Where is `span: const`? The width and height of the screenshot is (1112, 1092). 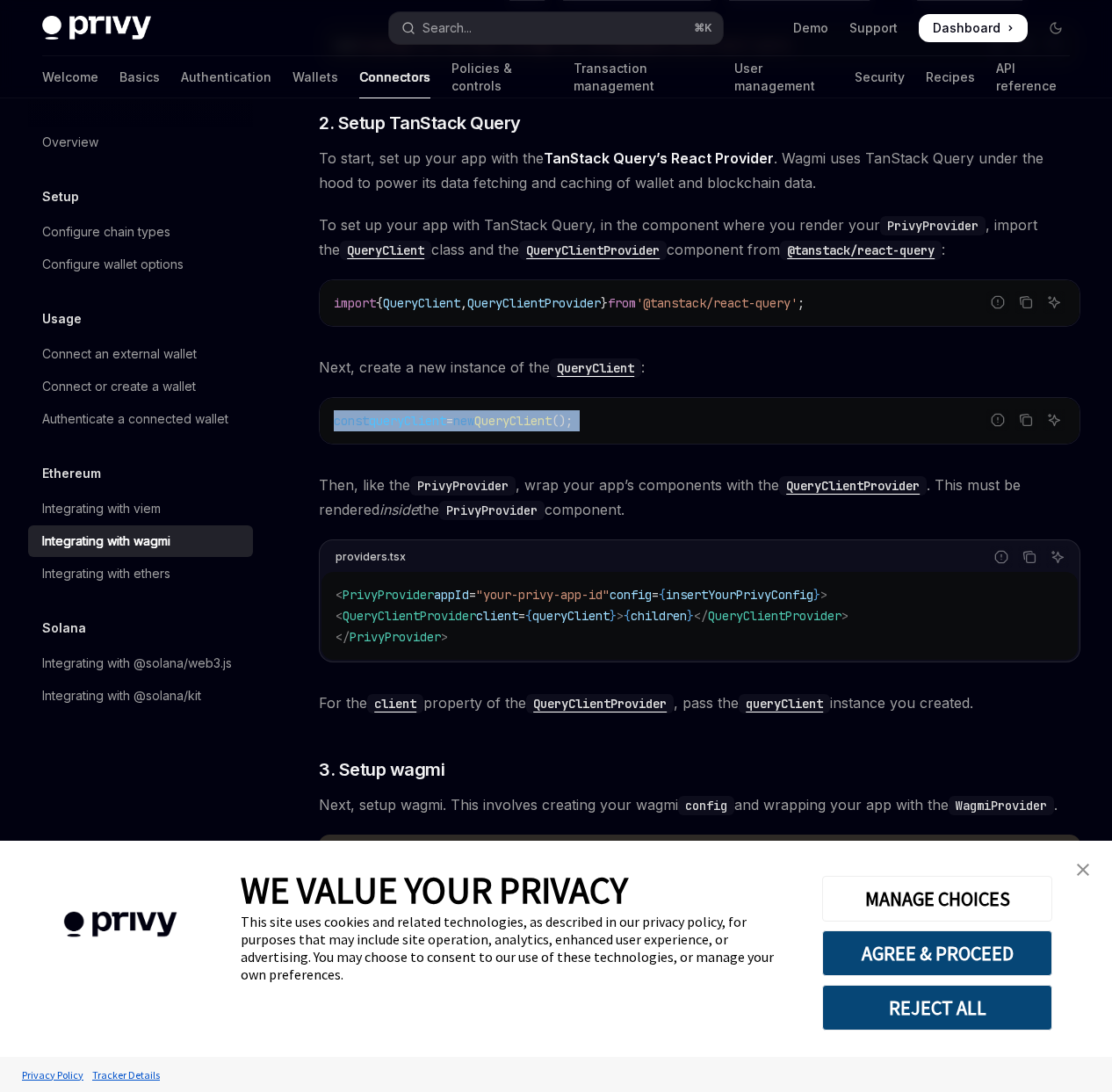
span: const is located at coordinates (352, 421).